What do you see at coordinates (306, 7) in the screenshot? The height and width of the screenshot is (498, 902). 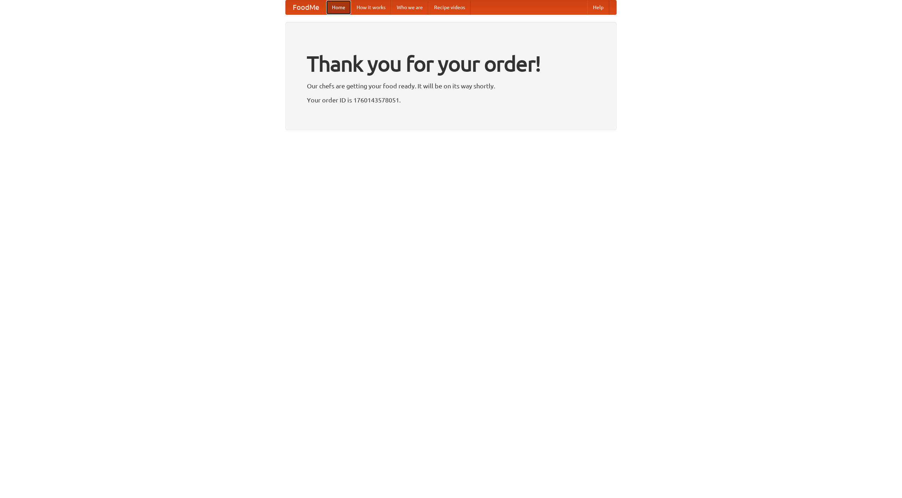 I see `a: FoodMe` at bounding box center [306, 7].